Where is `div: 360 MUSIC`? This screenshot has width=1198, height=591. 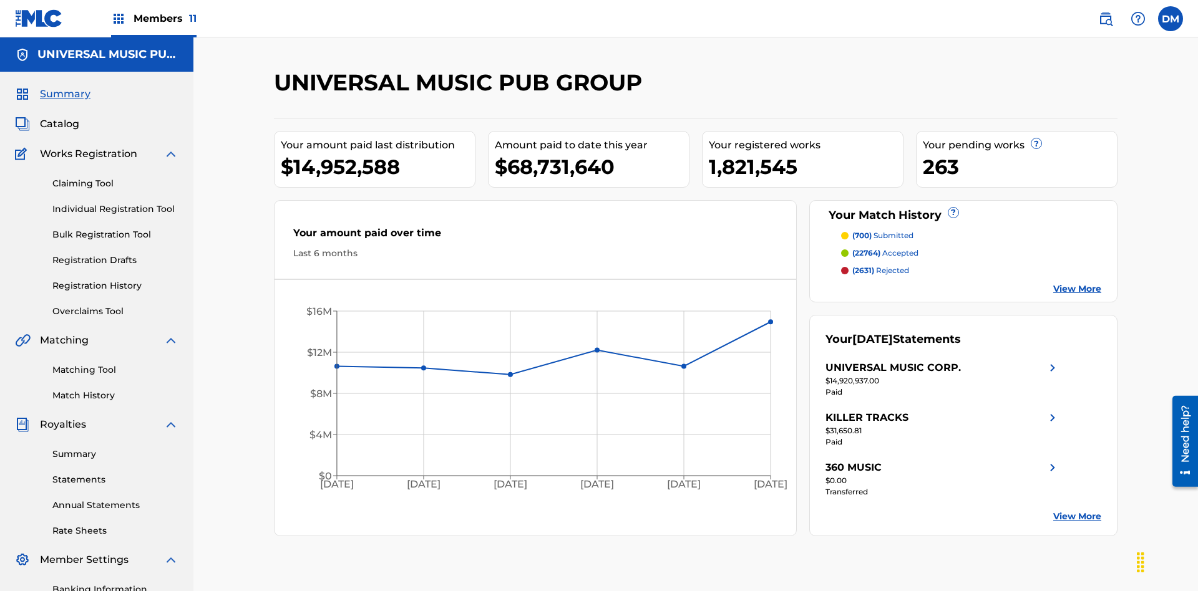 div: 360 MUSIC is located at coordinates (853, 468).